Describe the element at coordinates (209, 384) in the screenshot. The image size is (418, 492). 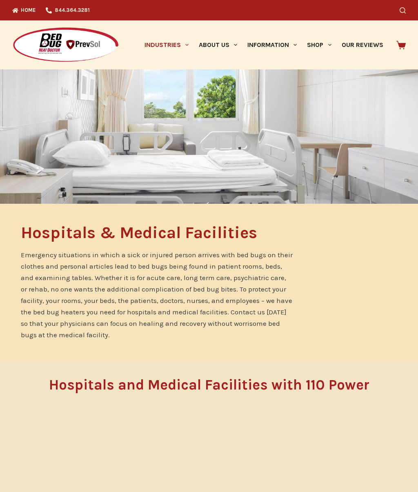
I see `h2: Hospitals and Medical Facilities with 110 Power` at that location.